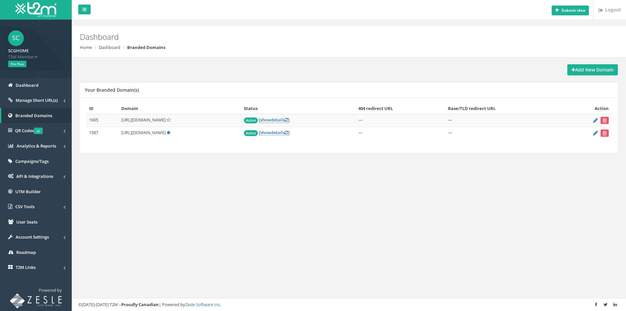  I want to click on th: Base/TLD redirect URL, so click(505, 108).